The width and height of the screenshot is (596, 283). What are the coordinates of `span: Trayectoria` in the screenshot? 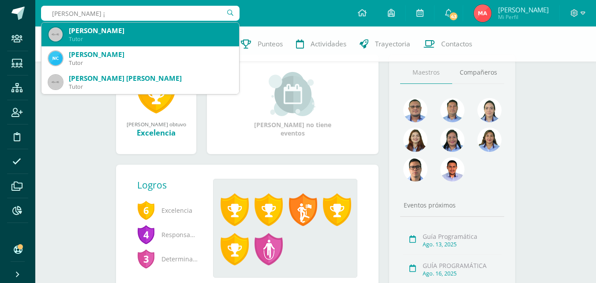 It's located at (392, 44).